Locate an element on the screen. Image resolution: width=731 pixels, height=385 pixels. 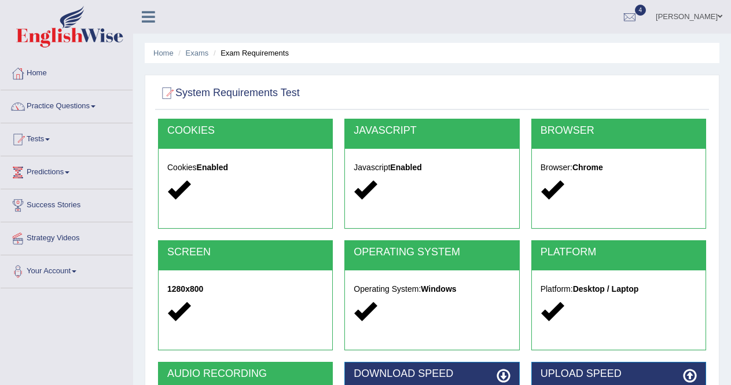
h5: Platform: is located at coordinates (619, 289).